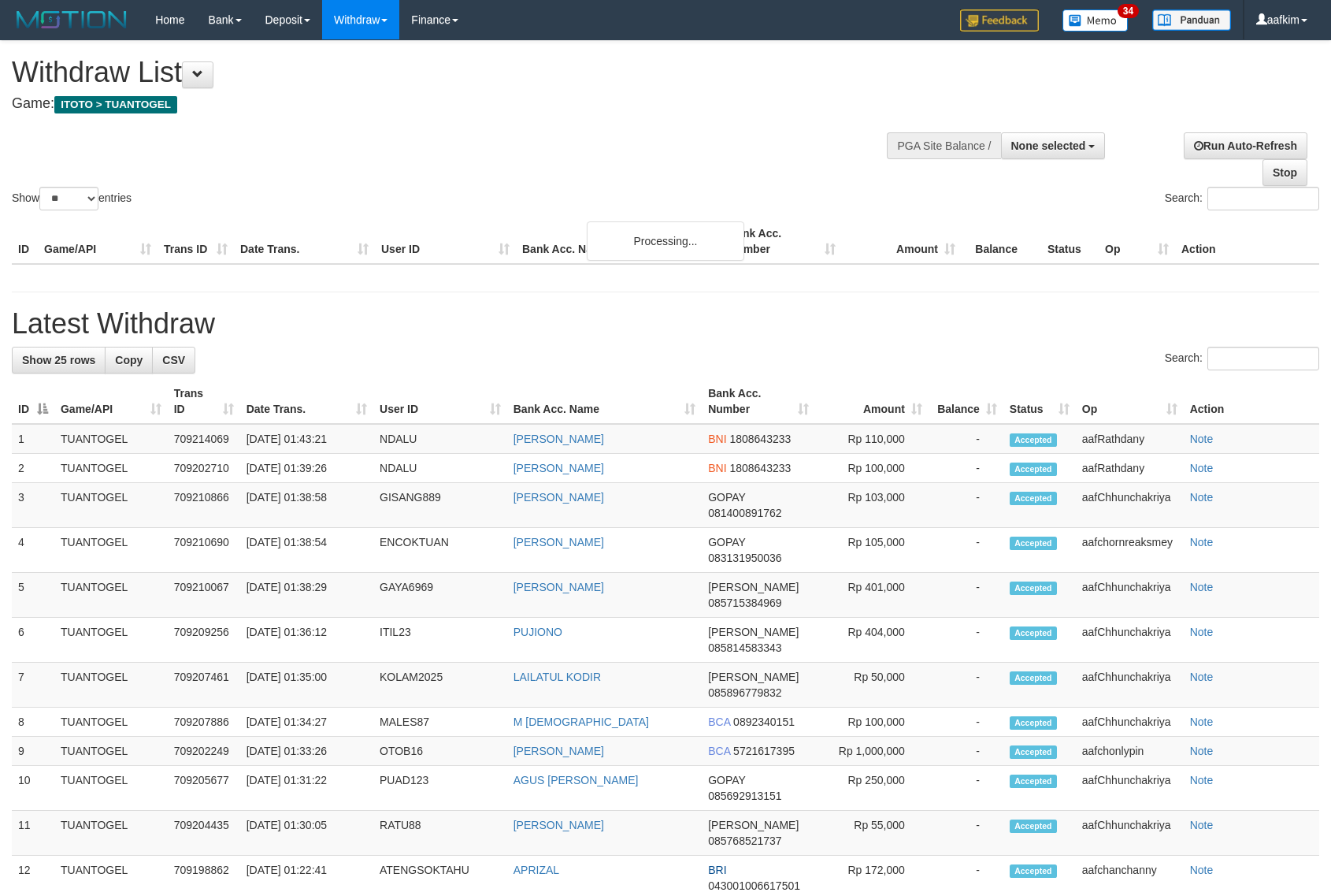  Describe the element at coordinates (442, 104) in the screenshot. I see `h4: Game:` at that location.